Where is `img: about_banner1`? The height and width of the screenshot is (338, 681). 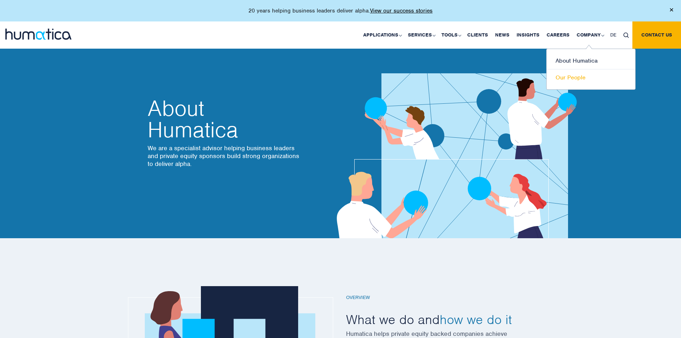 img: about_banner1 is located at coordinates (456, 135).